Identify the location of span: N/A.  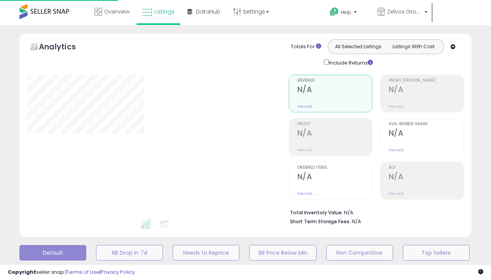
(356, 221).